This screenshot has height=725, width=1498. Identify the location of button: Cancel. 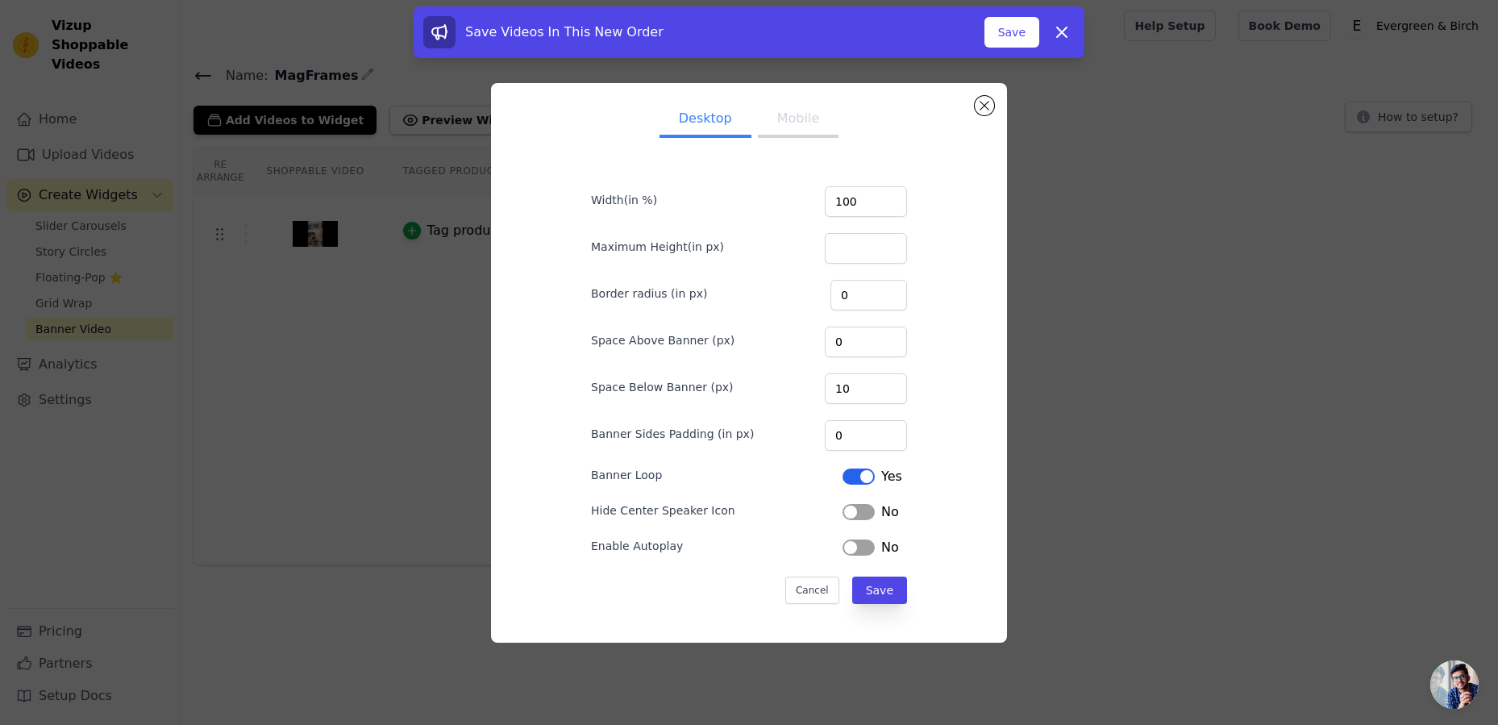
(812, 590).